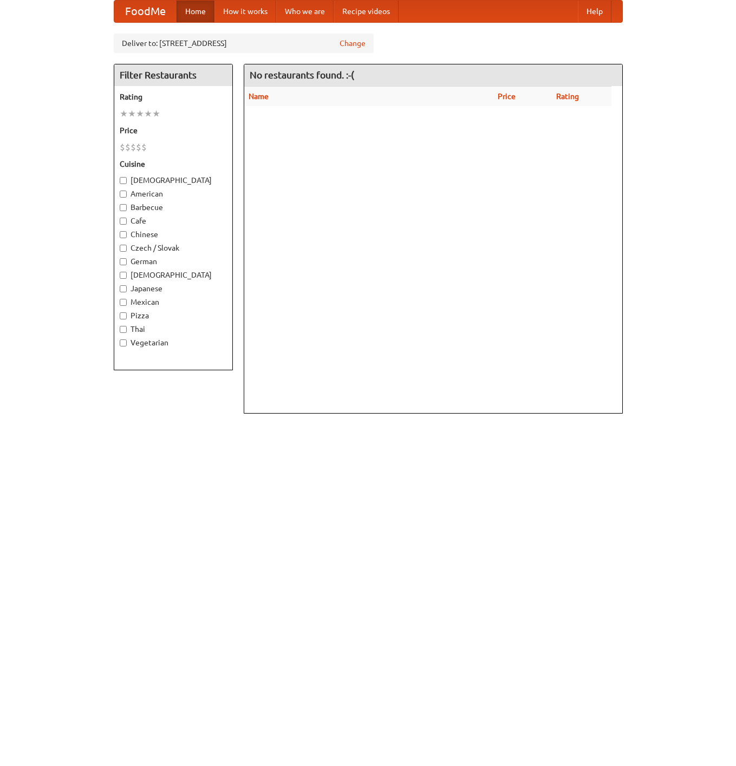  What do you see at coordinates (123, 234) in the screenshot?
I see `input: Chinese` at bounding box center [123, 234].